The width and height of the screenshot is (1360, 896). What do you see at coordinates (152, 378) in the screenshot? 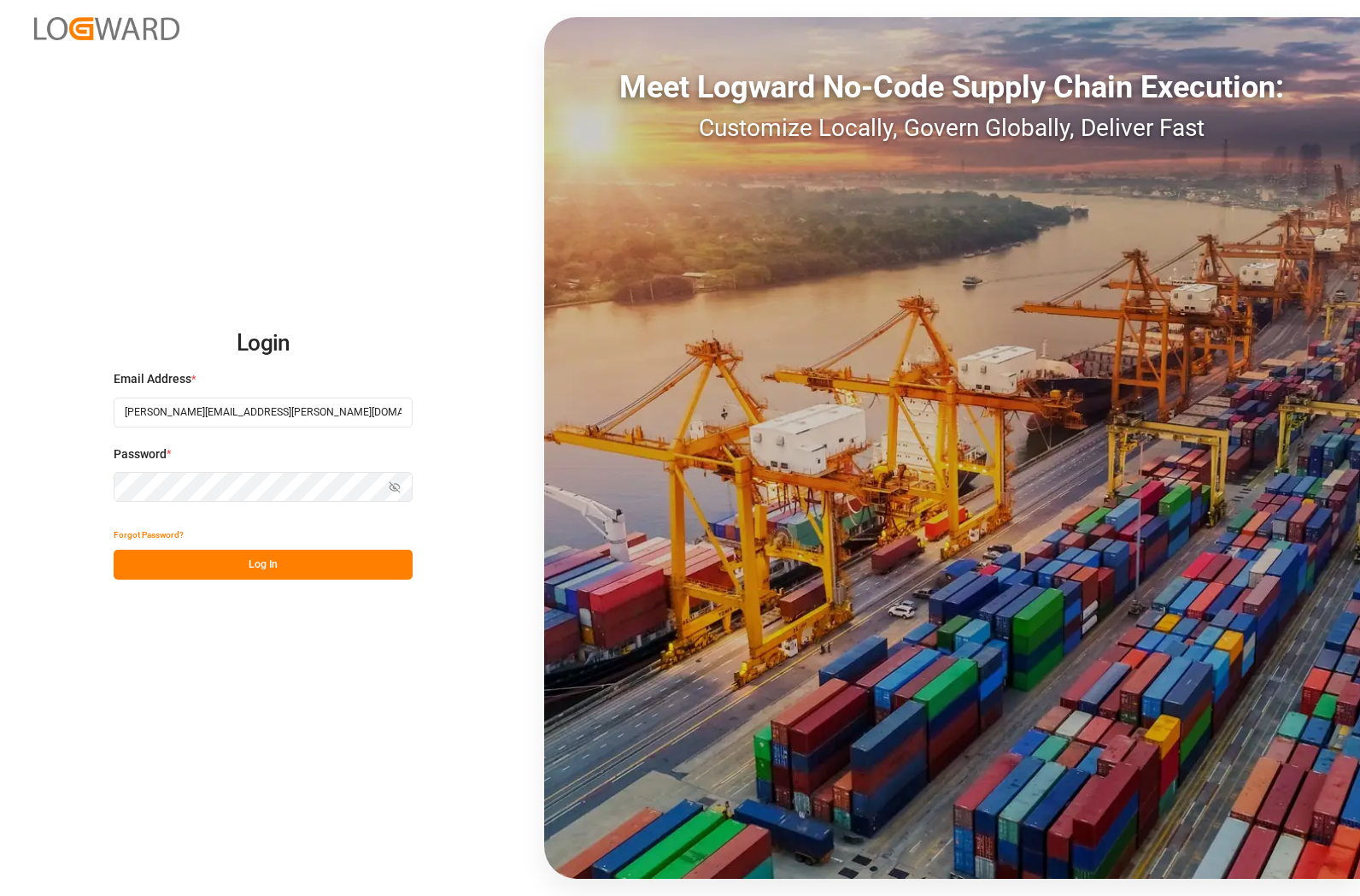
I see `span: Email Address` at bounding box center [152, 378].